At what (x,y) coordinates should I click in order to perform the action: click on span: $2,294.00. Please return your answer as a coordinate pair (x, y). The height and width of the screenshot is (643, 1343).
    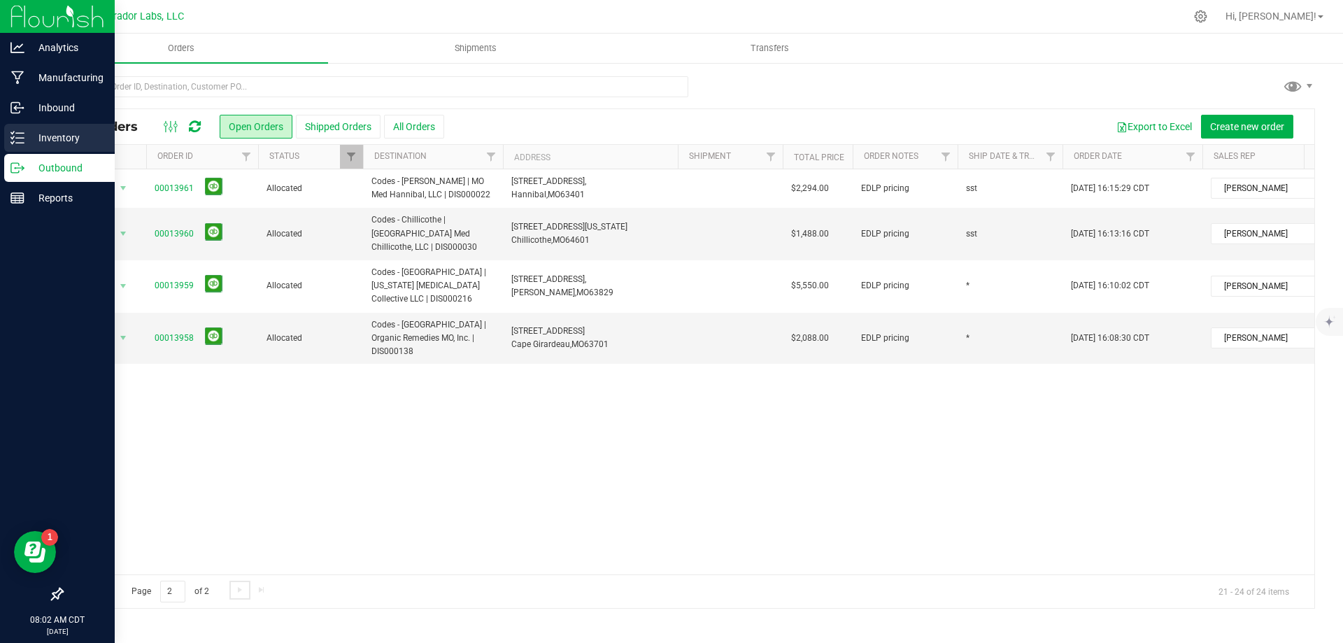
    Looking at the image, I should click on (810, 188).